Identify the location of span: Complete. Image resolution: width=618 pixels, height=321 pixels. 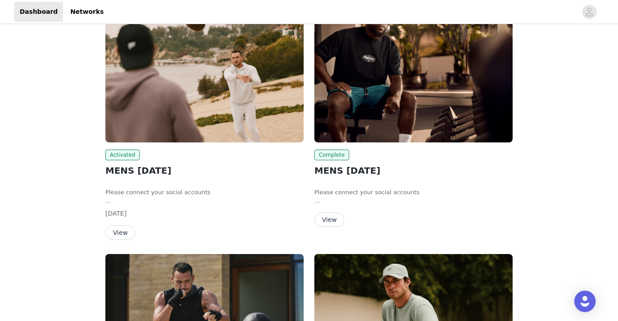
(332, 155).